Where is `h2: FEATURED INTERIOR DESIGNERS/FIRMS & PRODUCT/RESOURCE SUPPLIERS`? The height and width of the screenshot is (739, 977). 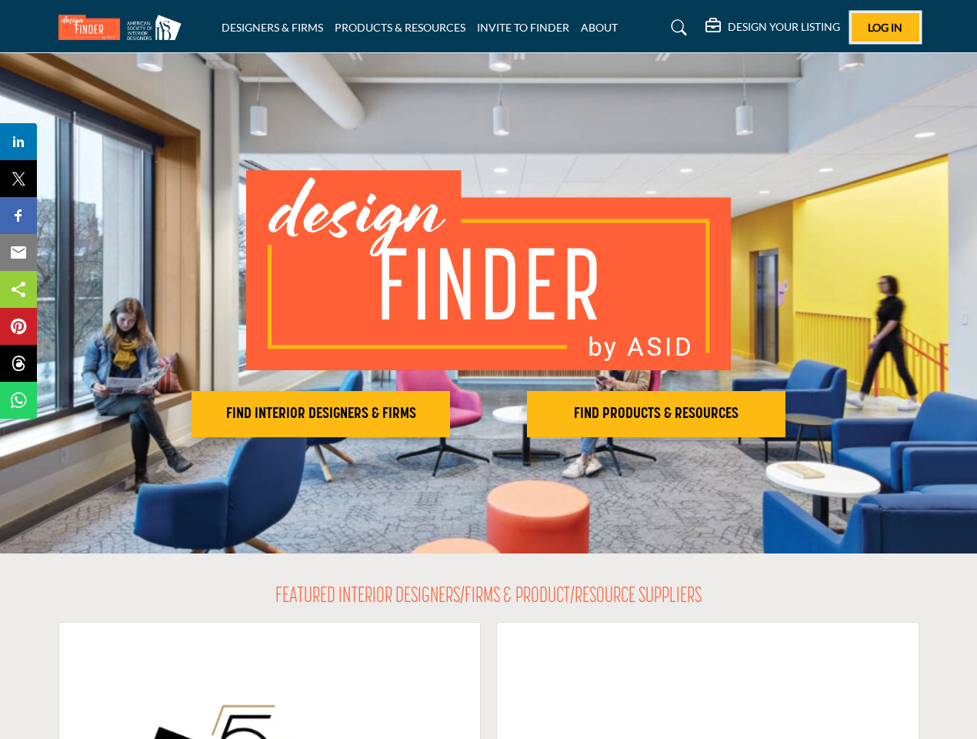 h2: FEATURED INTERIOR DESIGNERS/FIRMS & PRODUCT/RESOURCE SUPPLIERS is located at coordinates (489, 597).